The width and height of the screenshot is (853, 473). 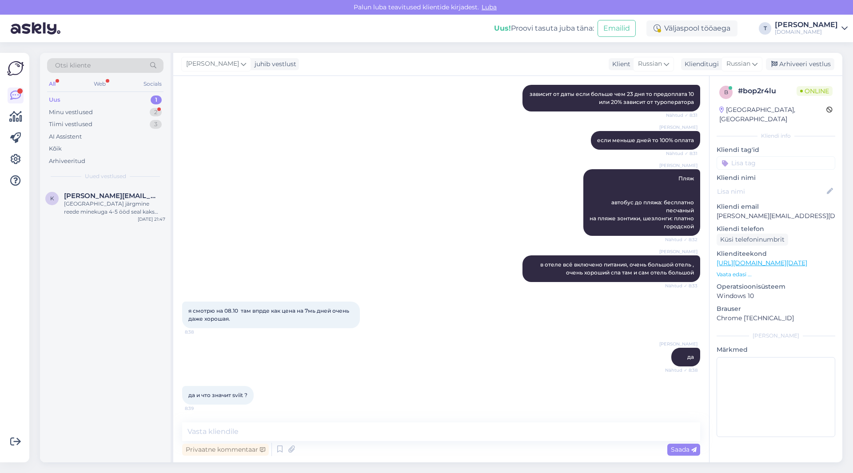 What do you see at coordinates (776, 163) in the screenshot?
I see `input: Lisa tag` at bounding box center [776, 163].